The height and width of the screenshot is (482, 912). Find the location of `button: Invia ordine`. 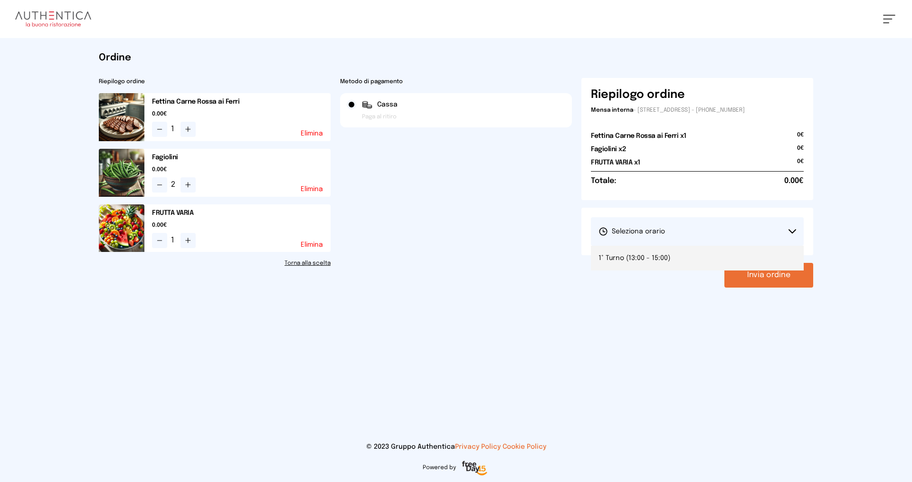

button: Invia ordine is located at coordinates (768, 275).